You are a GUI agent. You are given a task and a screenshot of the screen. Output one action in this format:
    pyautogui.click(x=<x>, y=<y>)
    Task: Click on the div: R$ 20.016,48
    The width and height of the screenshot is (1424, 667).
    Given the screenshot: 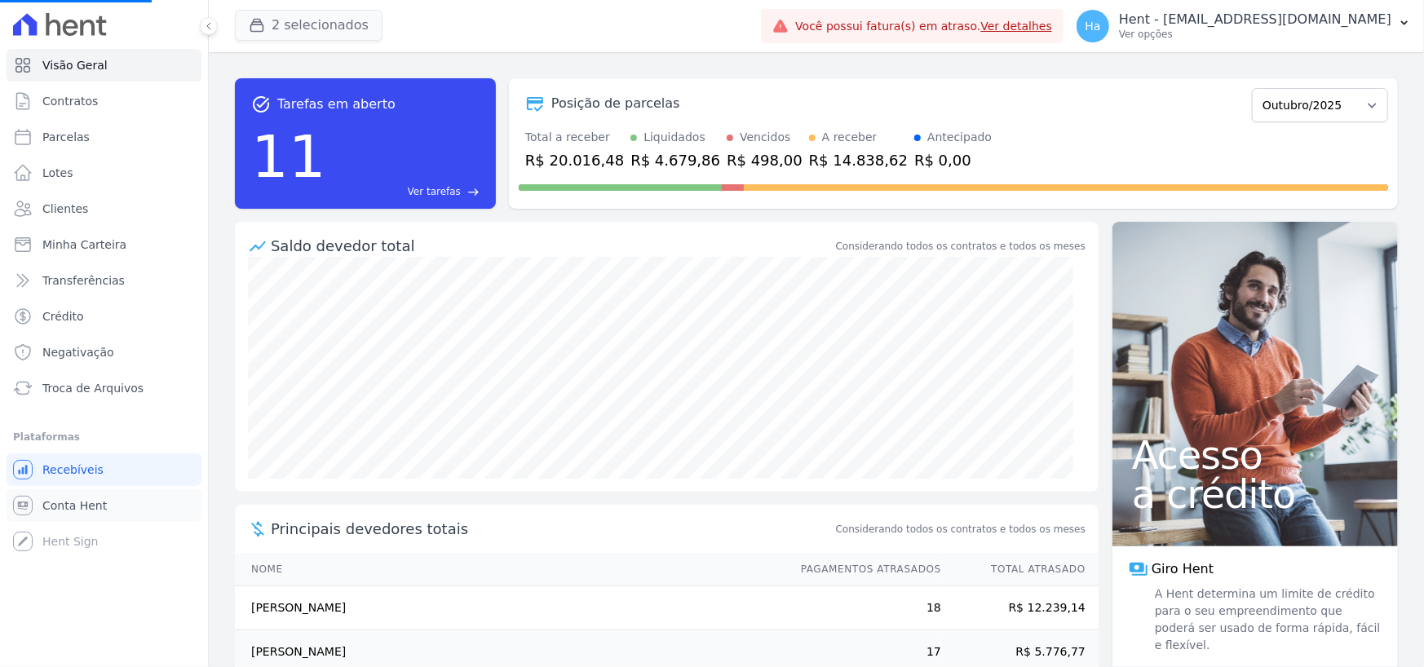 What is the action you would take?
    pyautogui.click(x=574, y=160)
    